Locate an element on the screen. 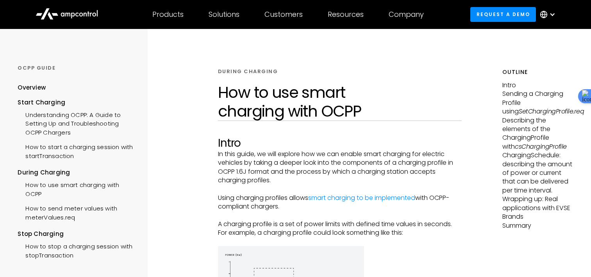  em: SetChargingProfile.req is located at coordinates (551, 111).